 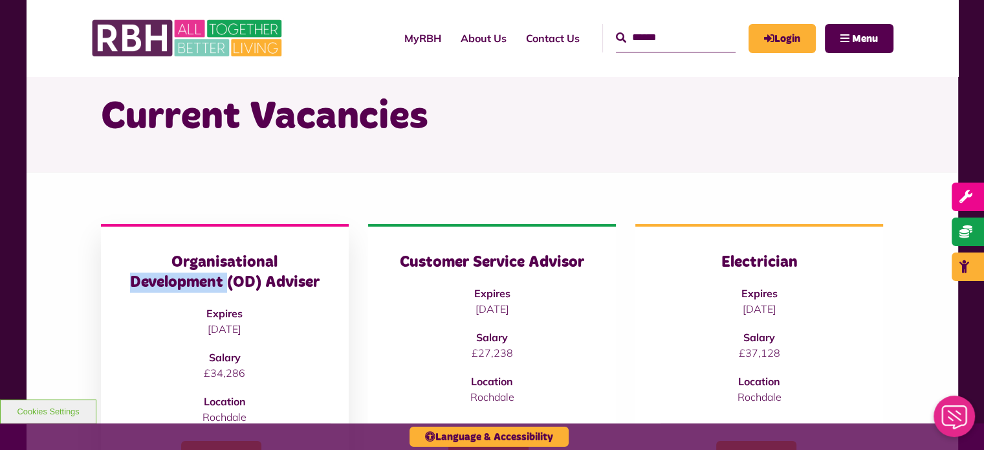 What do you see at coordinates (225, 373) in the screenshot?
I see `p: £34,286` at bounding box center [225, 373].